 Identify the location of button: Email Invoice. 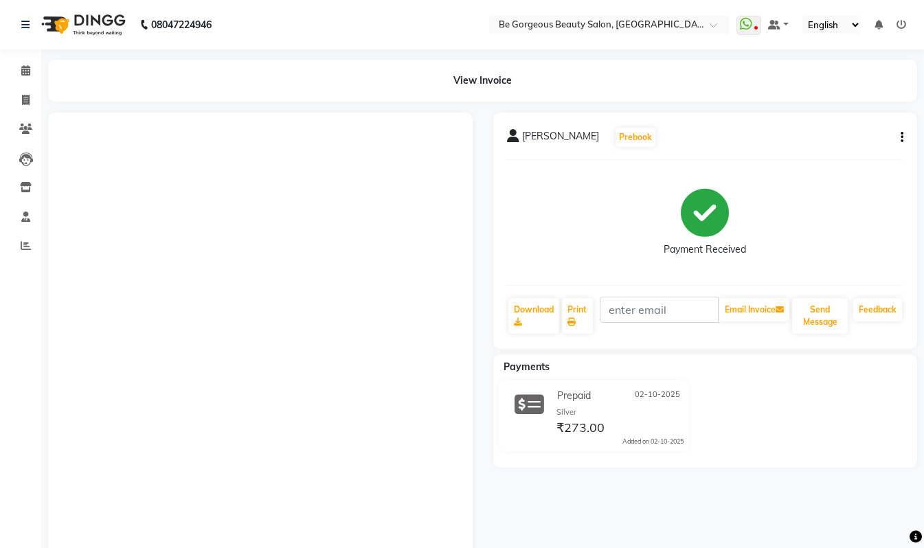
(754, 310).